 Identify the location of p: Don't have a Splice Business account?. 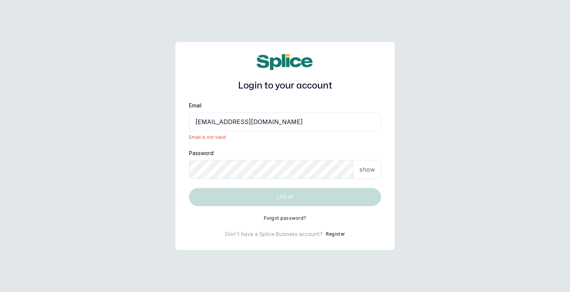
(274, 234).